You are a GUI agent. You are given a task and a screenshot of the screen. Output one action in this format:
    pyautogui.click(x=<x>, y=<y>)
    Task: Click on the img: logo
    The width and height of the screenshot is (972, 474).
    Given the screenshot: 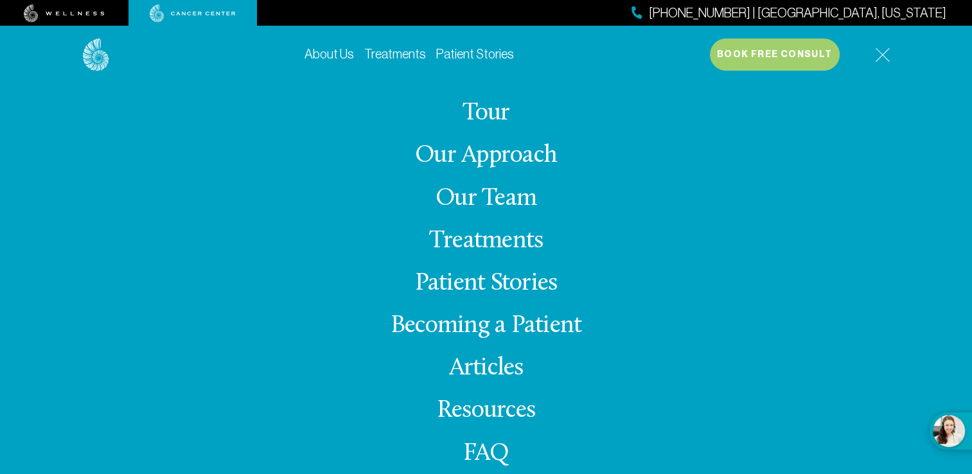 What is the action you would take?
    pyautogui.click(x=96, y=55)
    